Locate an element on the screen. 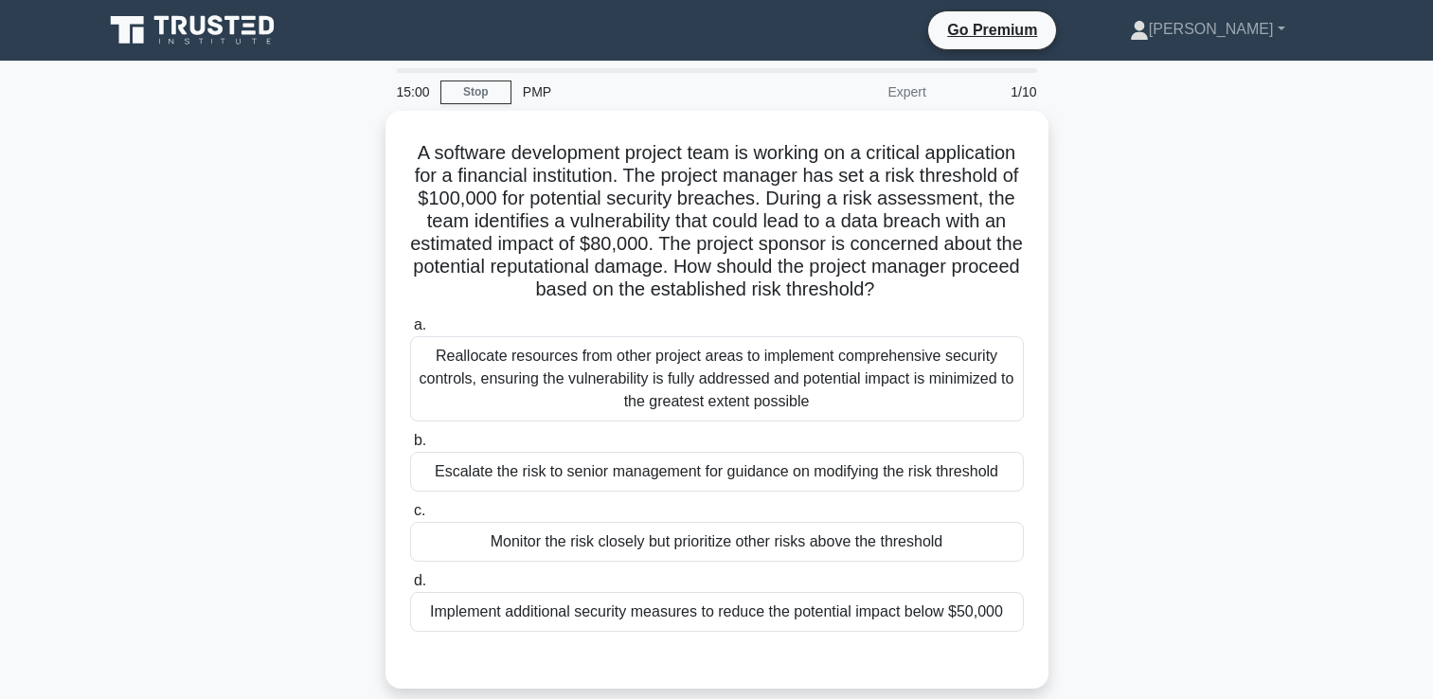 The width and height of the screenshot is (1433, 699). h5: A software development project team is working on a critical application for a financial institut... is located at coordinates (717, 222).